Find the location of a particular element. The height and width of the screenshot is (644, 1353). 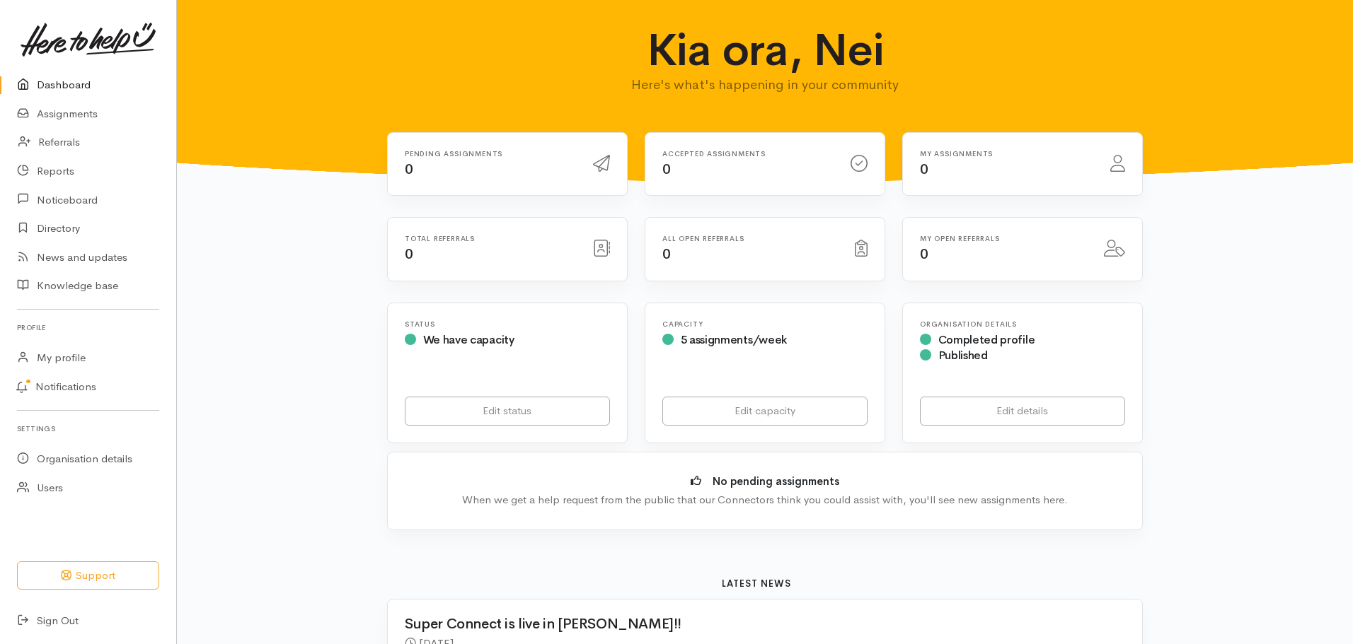

span: Published is located at coordinates (963, 355).